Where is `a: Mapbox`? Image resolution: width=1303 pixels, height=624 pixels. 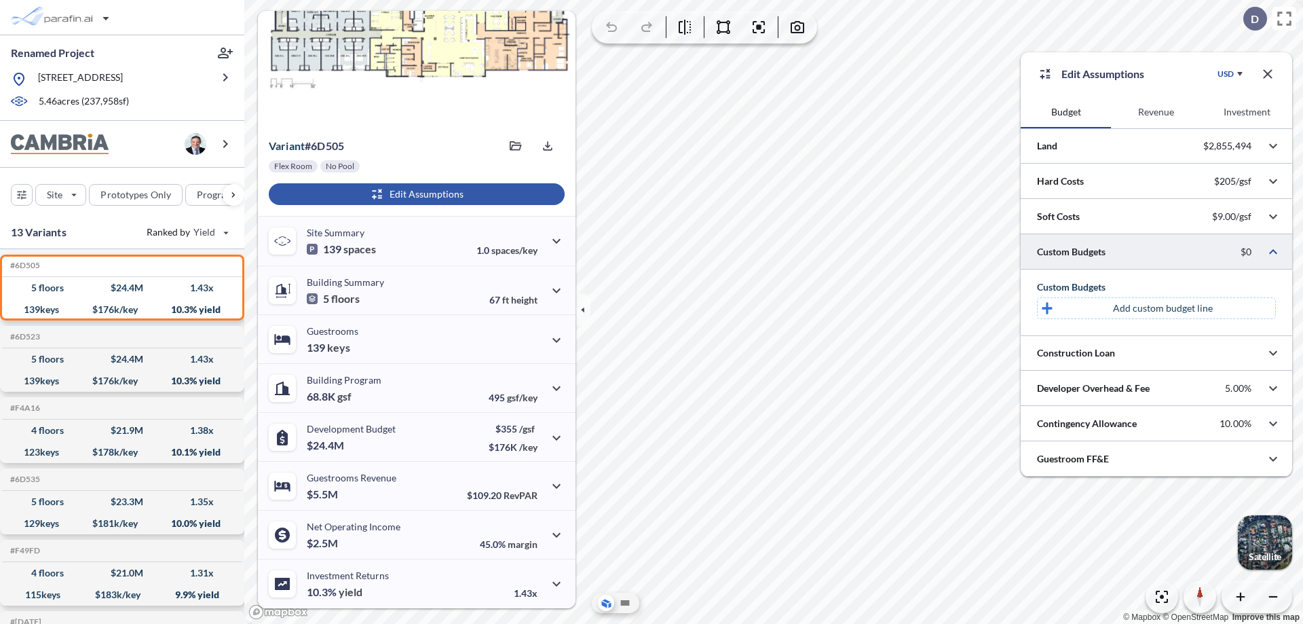 a: Mapbox is located at coordinates (1141, 617).